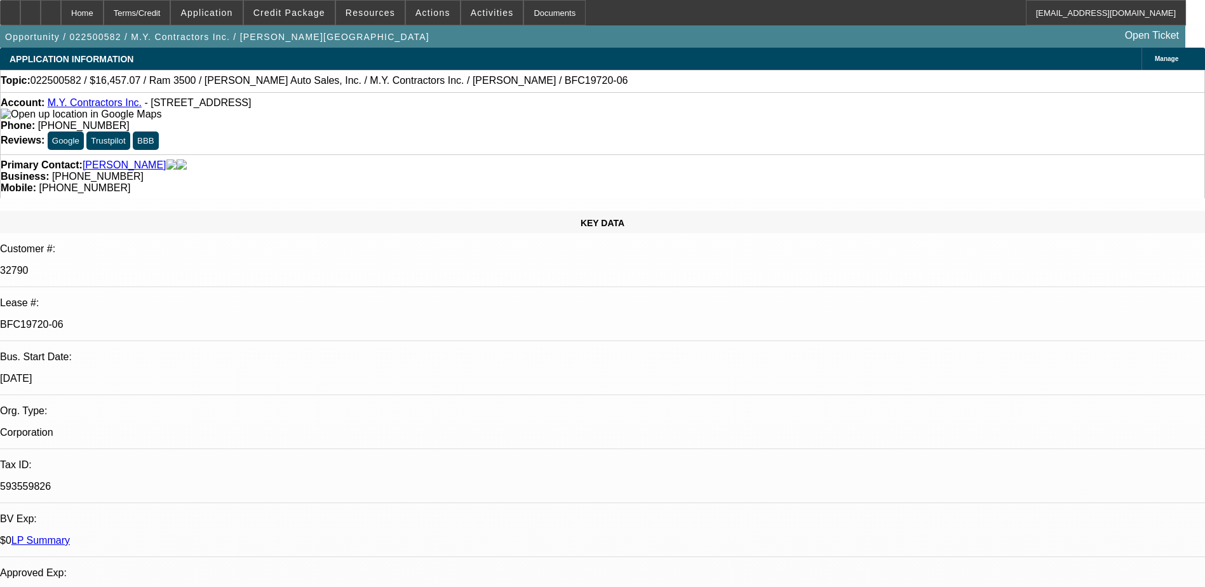 The width and height of the screenshot is (1205, 587). Describe the element at coordinates (108, 140) in the screenshot. I see `button: Trustpilot` at that location.